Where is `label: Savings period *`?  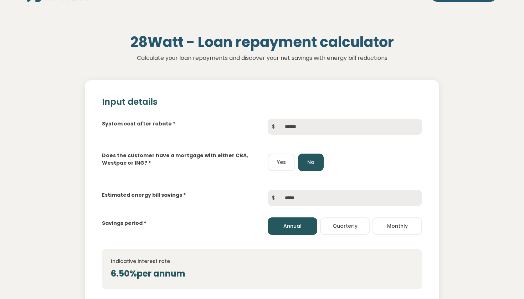 label: Savings period * is located at coordinates (124, 223).